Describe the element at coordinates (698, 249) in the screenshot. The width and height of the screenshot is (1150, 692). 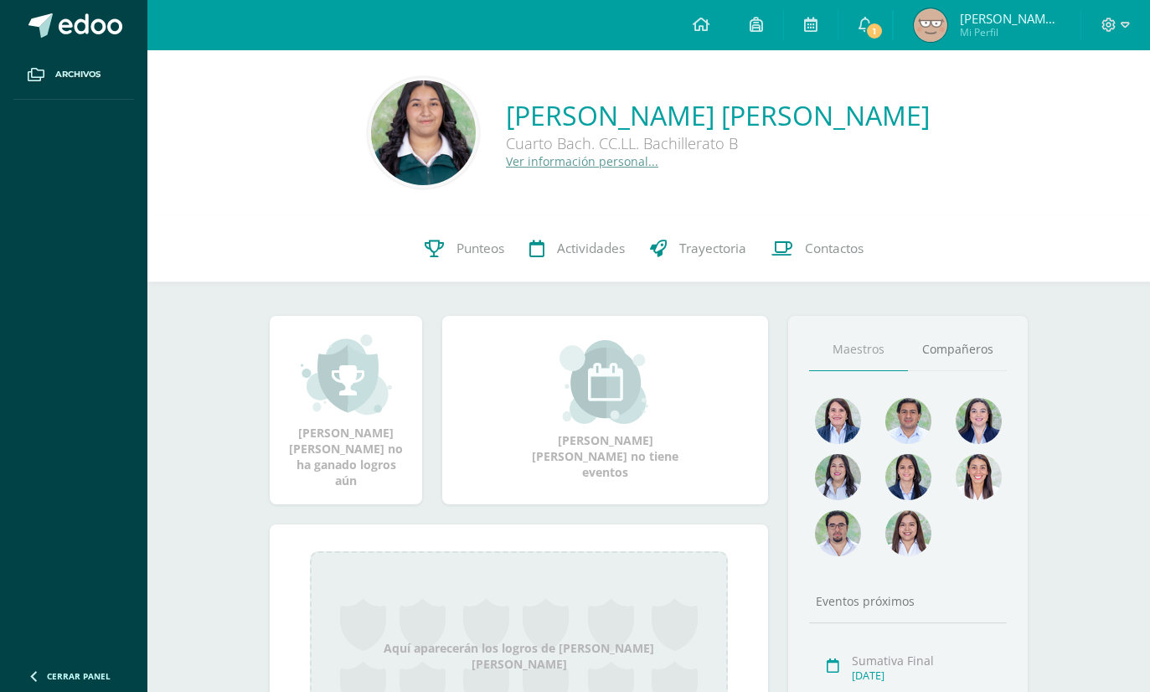
I see `a: Trayectoria` at that location.